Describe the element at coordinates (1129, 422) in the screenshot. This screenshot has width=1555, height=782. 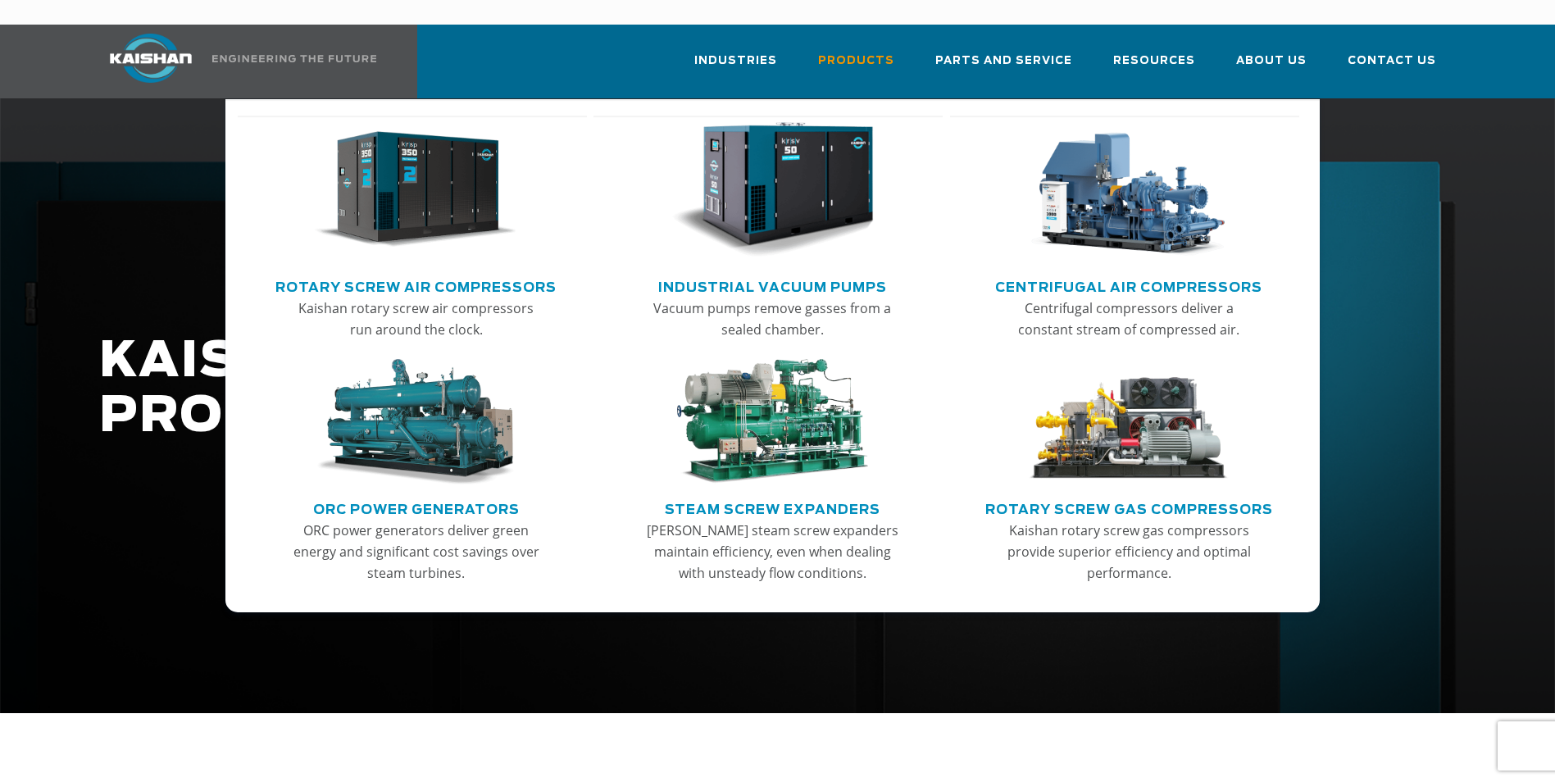
I see `img: thumb-Rotary-Screw-Gas-Compressors` at that location.